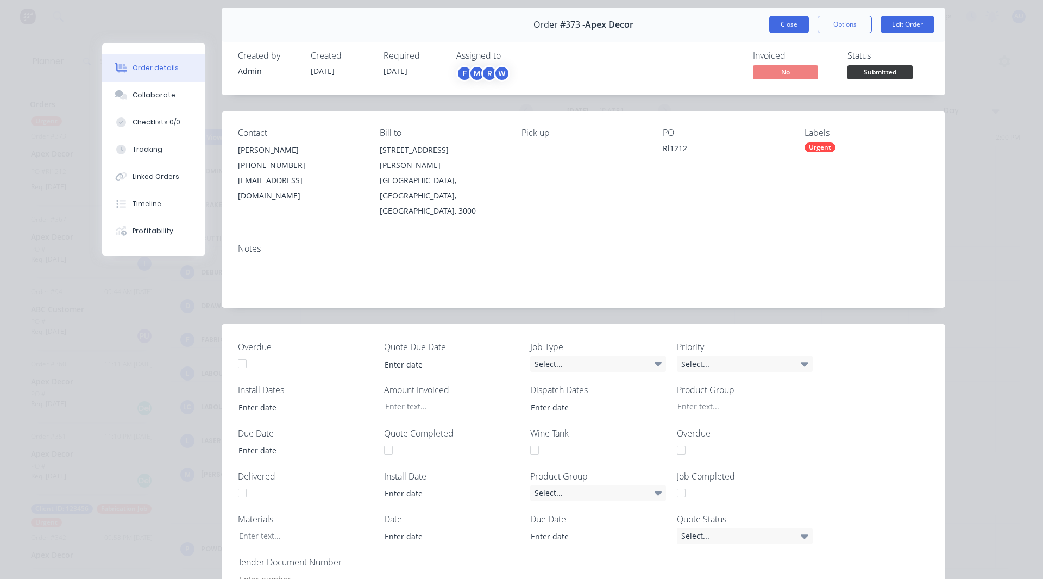 The image size is (1043, 579). What do you see at coordinates (268, 55) in the screenshot?
I see `div: Created by` at bounding box center [268, 55].